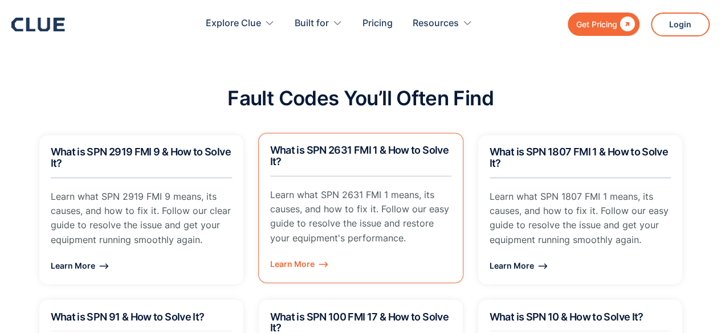 The height and width of the screenshot is (333, 721). Describe the element at coordinates (141, 218) in the screenshot. I see `p: Learn what SPN 2919 FMI 9 means, its causes, and how to fix it. Follow our clear guide to resolve...` at that location.